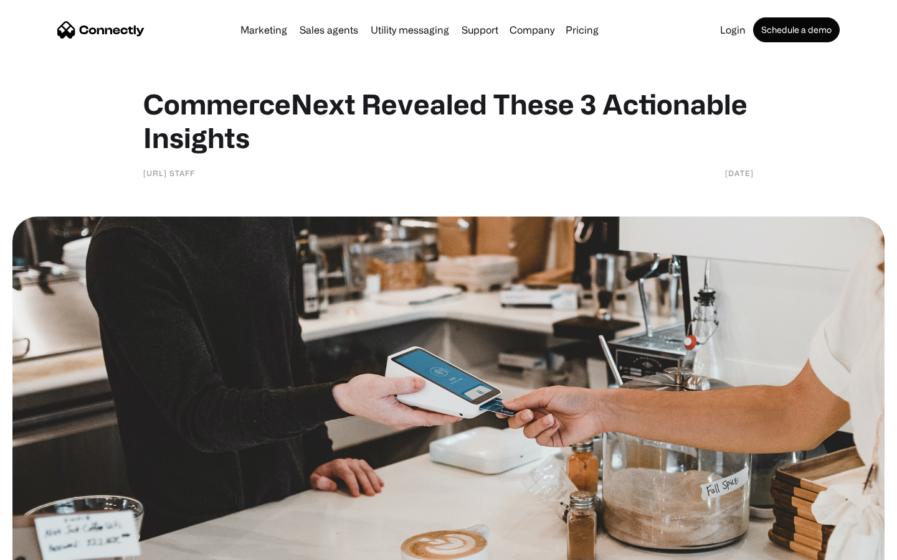 Image resolution: width=897 pixels, height=560 pixels. I want to click on a: Sales agents, so click(329, 30).